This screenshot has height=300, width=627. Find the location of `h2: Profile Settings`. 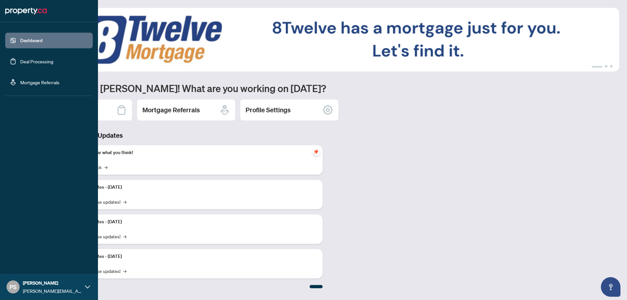

h2: Profile Settings is located at coordinates (268, 110).